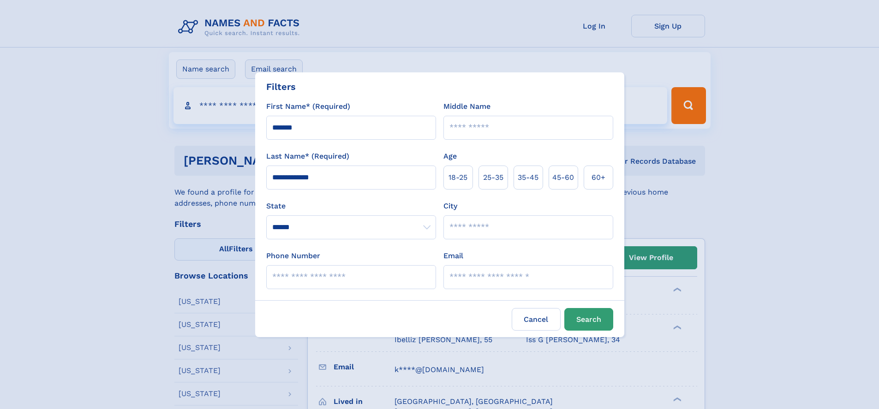 The width and height of the screenshot is (879, 409). I want to click on span: 60+, so click(598, 178).